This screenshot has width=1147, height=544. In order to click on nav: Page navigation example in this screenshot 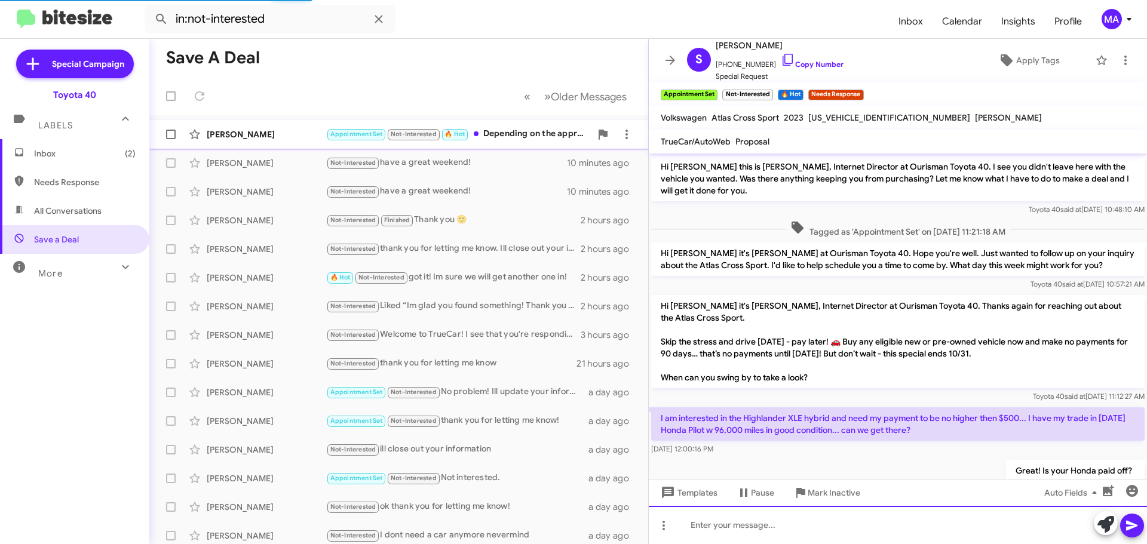, I will do `click(576, 96)`.